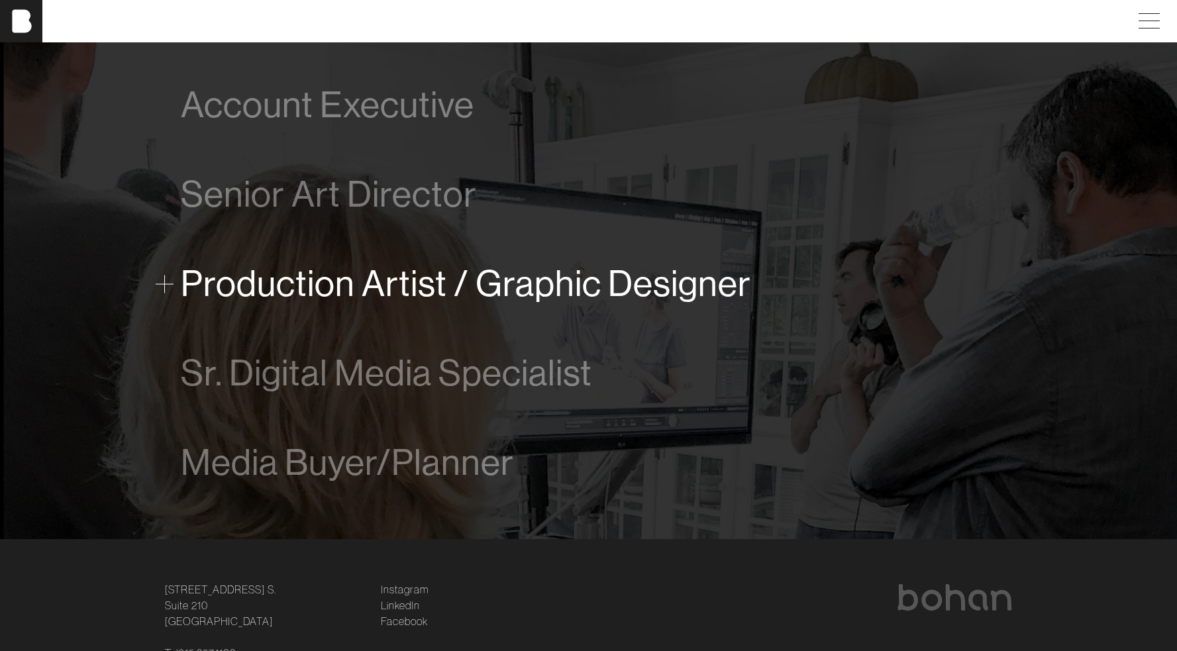  I want to click on span: Production Artist / Graphic Designer, so click(466, 283).